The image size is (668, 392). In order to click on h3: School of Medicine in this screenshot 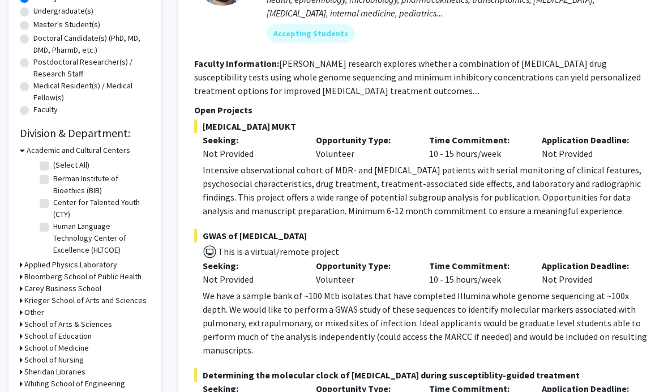, I will do `click(57, 348)`.